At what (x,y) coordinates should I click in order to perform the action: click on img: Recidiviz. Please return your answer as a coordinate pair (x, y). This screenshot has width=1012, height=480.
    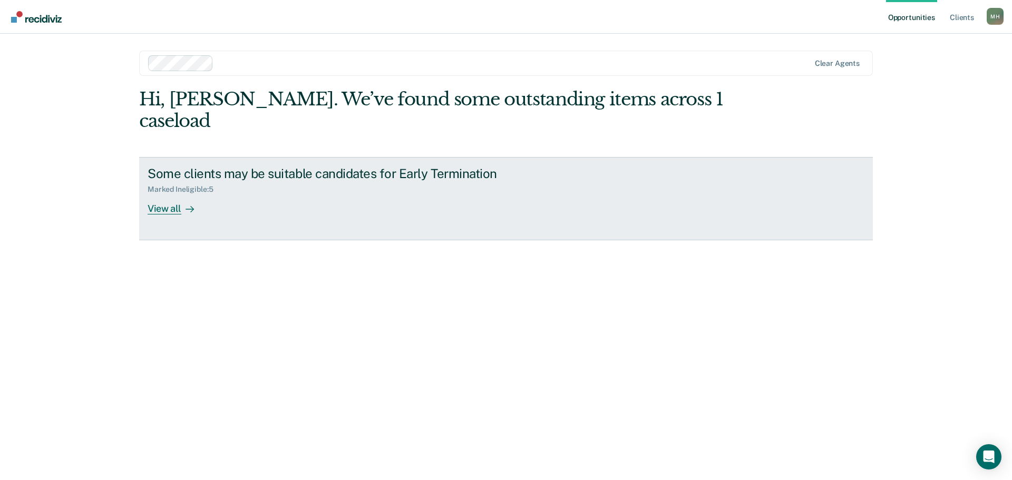
    Looking at the image, I should click on (36, 17).